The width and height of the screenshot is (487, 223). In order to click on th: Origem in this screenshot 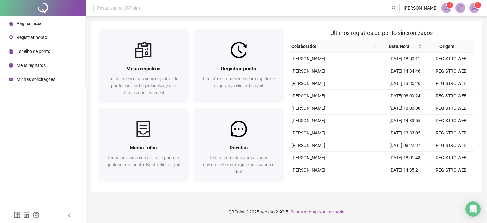, I will do `click(447, 46)`.